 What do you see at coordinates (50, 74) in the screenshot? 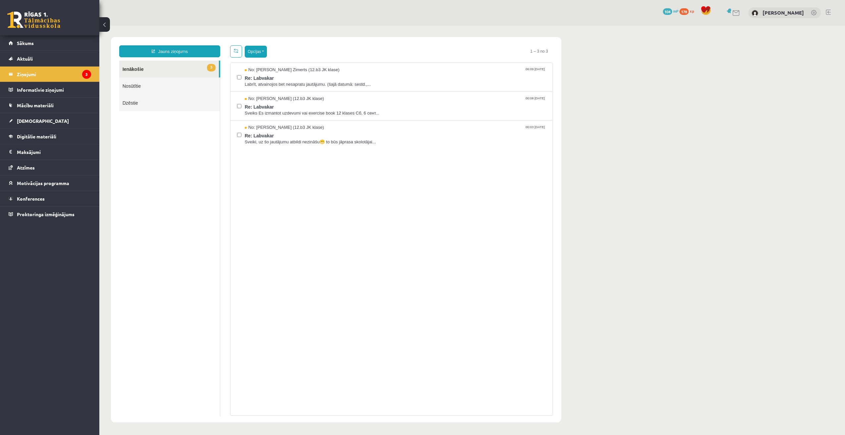
I see `a: Ziņojumi3` at bounding box center [50, 74].